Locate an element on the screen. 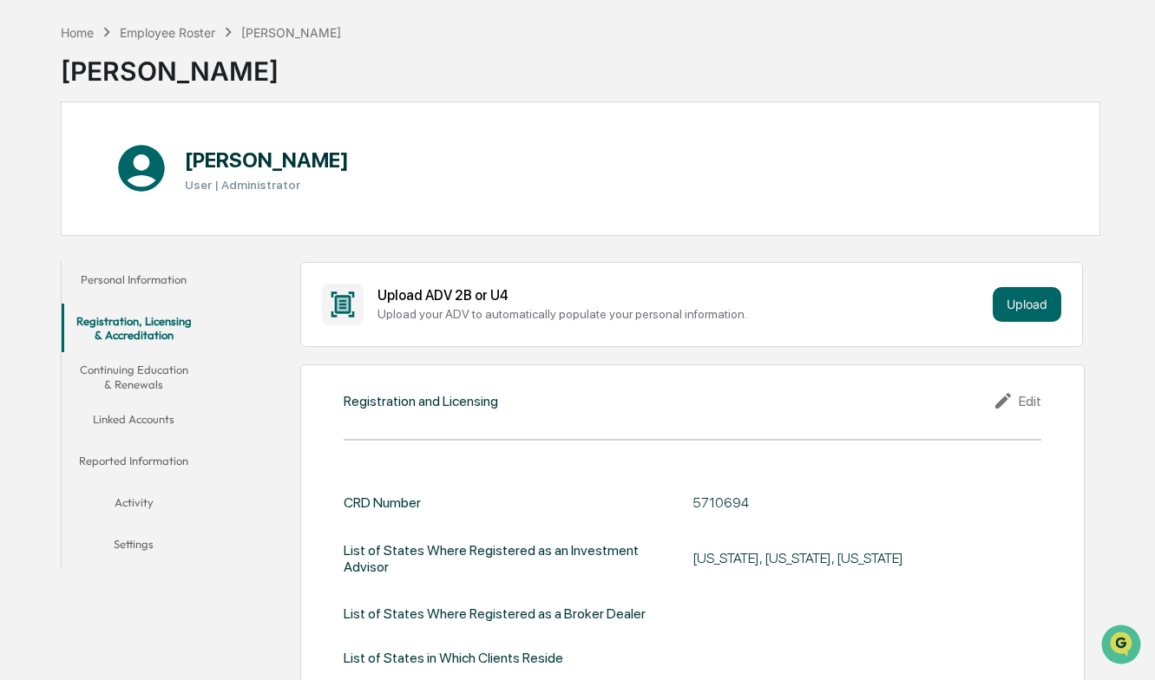 This screenshot has height=680, width=1155. button: Continuing Education & Renewals is located at coordinates (134, 377).